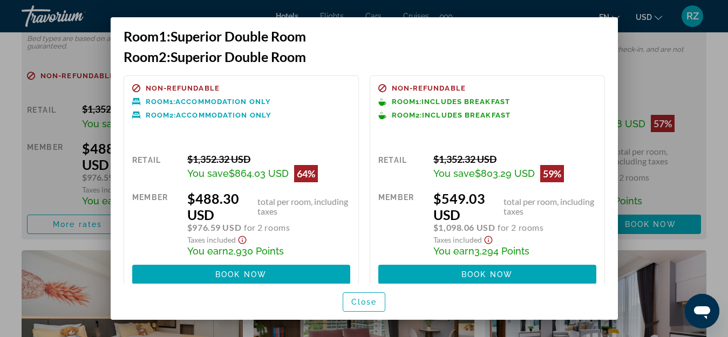 This screenshot has width=728, height=337. What do you see at coordinates (269, 207) in the screenshot?
I see `div: $488.30 USD` at bounding box center [269, 207].